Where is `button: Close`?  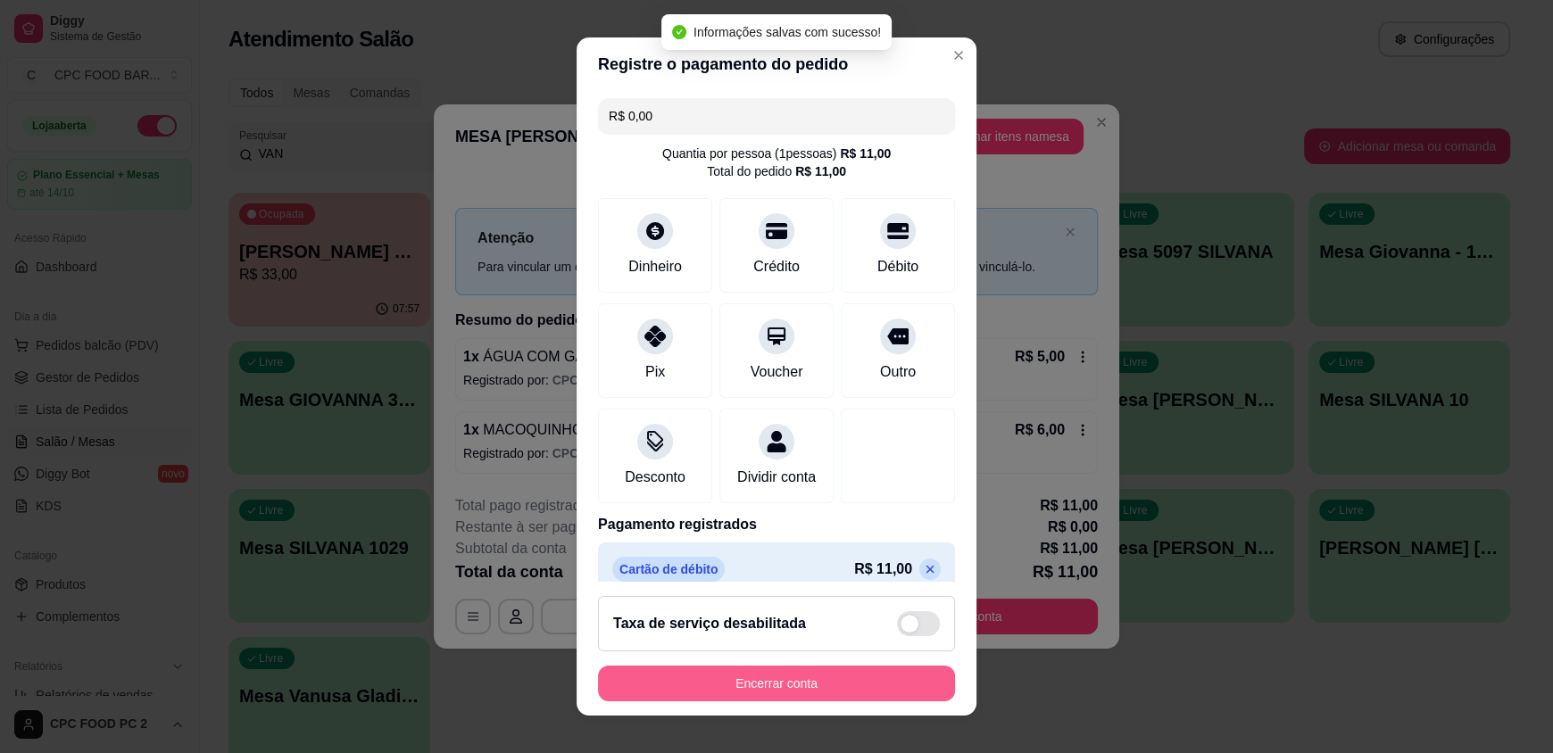
button: Close is located at coordinates (959, 55).